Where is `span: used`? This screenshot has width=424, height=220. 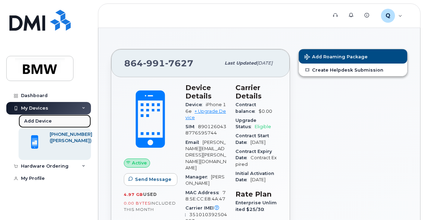 span: used is located at coordinates (150, 194).